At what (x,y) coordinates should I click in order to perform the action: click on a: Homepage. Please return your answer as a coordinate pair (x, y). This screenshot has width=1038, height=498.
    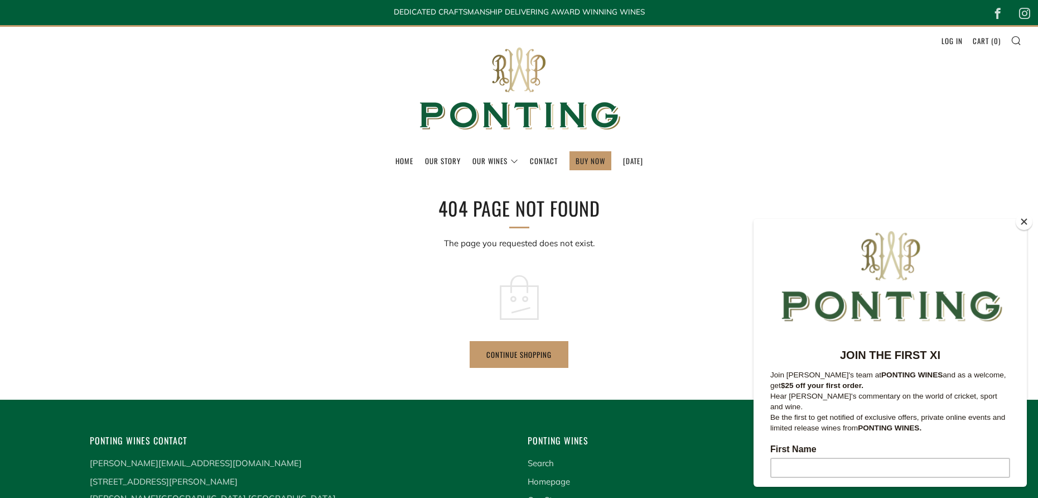
    Looking at the image, I should click on (549, 481).